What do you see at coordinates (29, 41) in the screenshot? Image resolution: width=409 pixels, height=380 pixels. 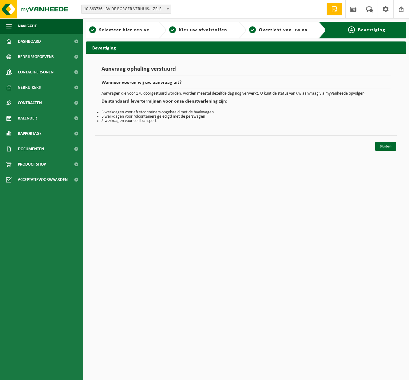 I see `span: Dashboard` at bounding box center [29, 41].